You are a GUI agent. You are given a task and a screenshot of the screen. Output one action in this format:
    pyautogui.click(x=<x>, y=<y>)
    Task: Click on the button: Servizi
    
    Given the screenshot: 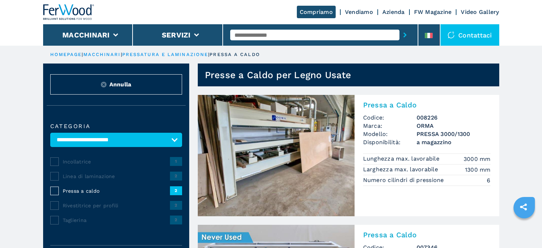 What is the action you would take?
    pyautogui.click(x=176, y=35)
    